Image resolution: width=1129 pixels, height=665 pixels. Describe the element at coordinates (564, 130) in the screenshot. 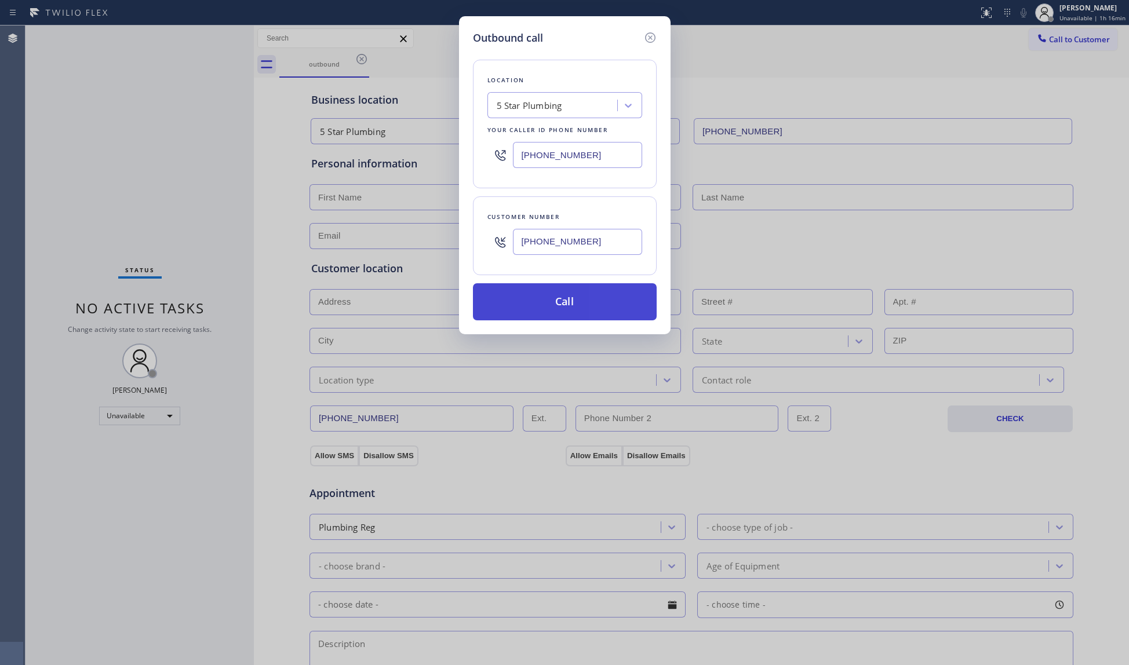

I see `div: Your caller id phone number` at that location.